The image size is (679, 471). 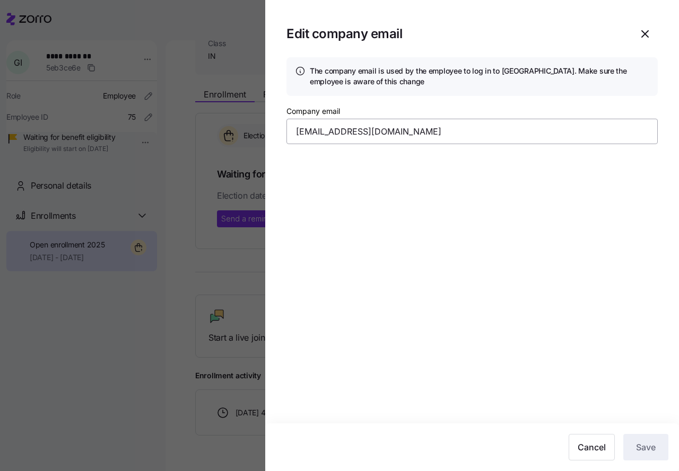 I want to click on label: Company email, so click(x=313, y=111).